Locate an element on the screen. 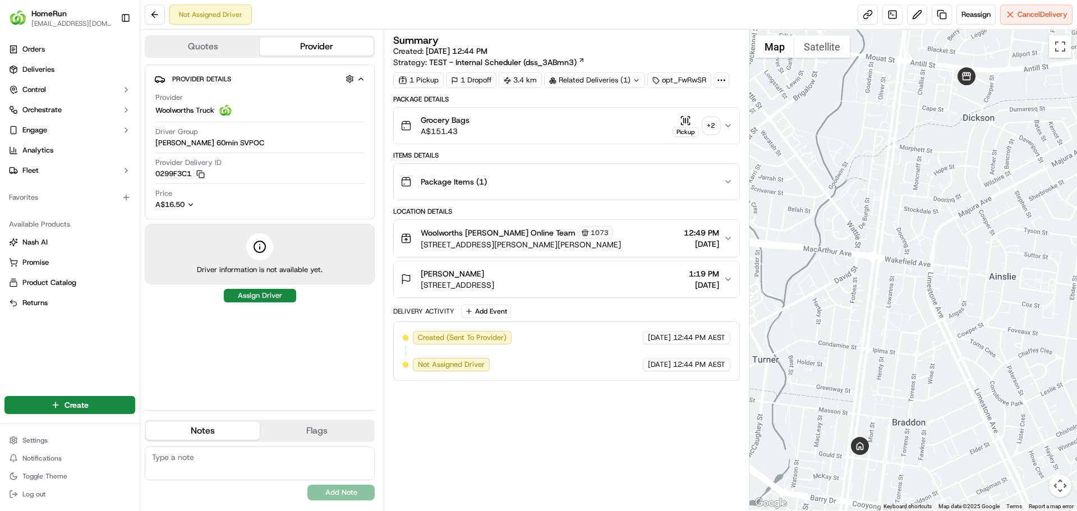 The height and width of the screenshot is (511, 1077). a: Product Catalog is located at coordinates (70, 283).